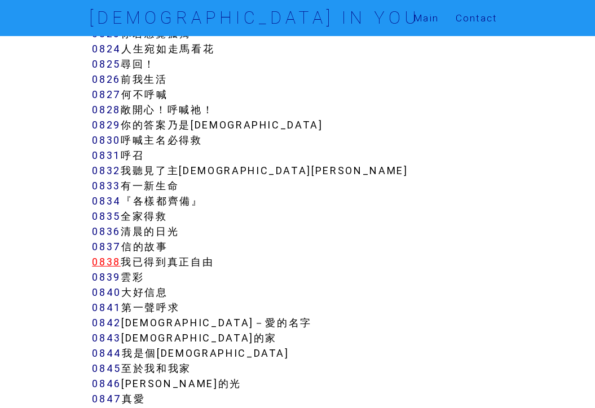 The height and width of the screenshot is (408, 595). What do you see at coordinates (107, 94) in the screenshot?
I see `a: 0827` at bounding box center [107, 94].